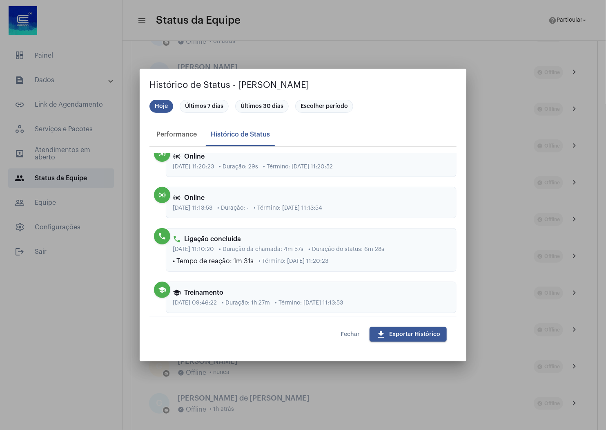 Image resolution: width=606 pixels, height=430 pixels. I want to click on span: • Duração: 1h 27m, so click(246, 303).